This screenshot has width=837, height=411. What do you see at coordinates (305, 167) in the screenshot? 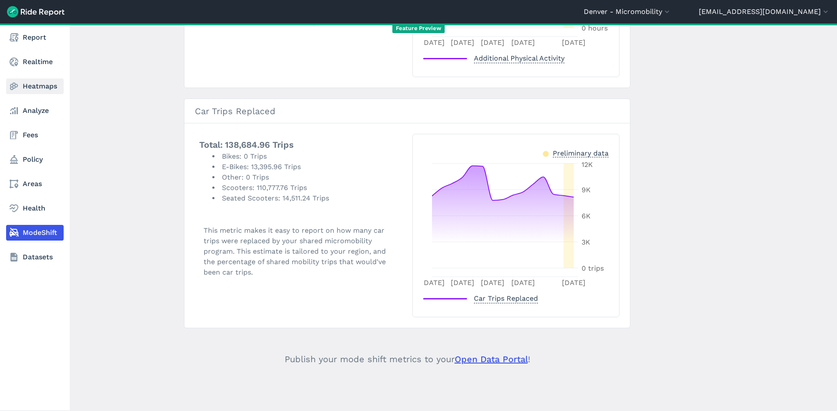
I see `li: E-Bikes : 13,395.96 Trips` at bounding box center [305, 167].